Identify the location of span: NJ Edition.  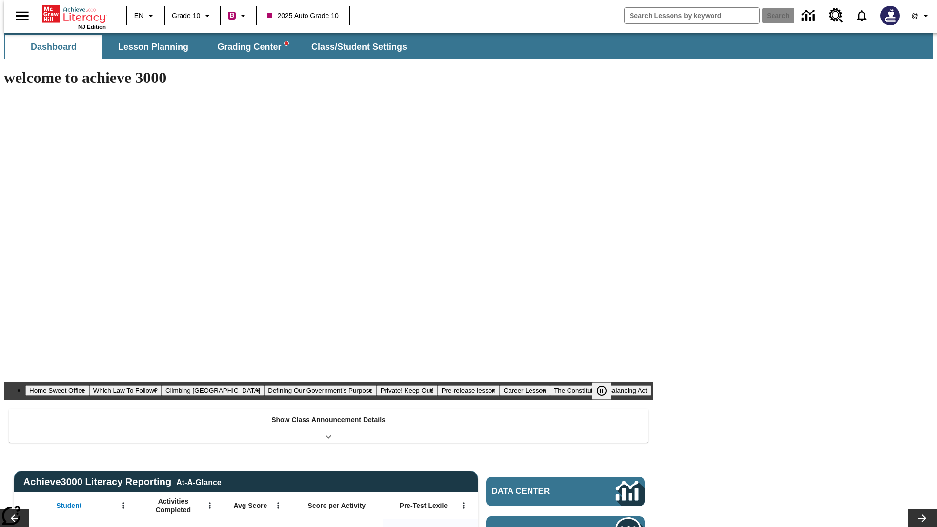
(92, 27).